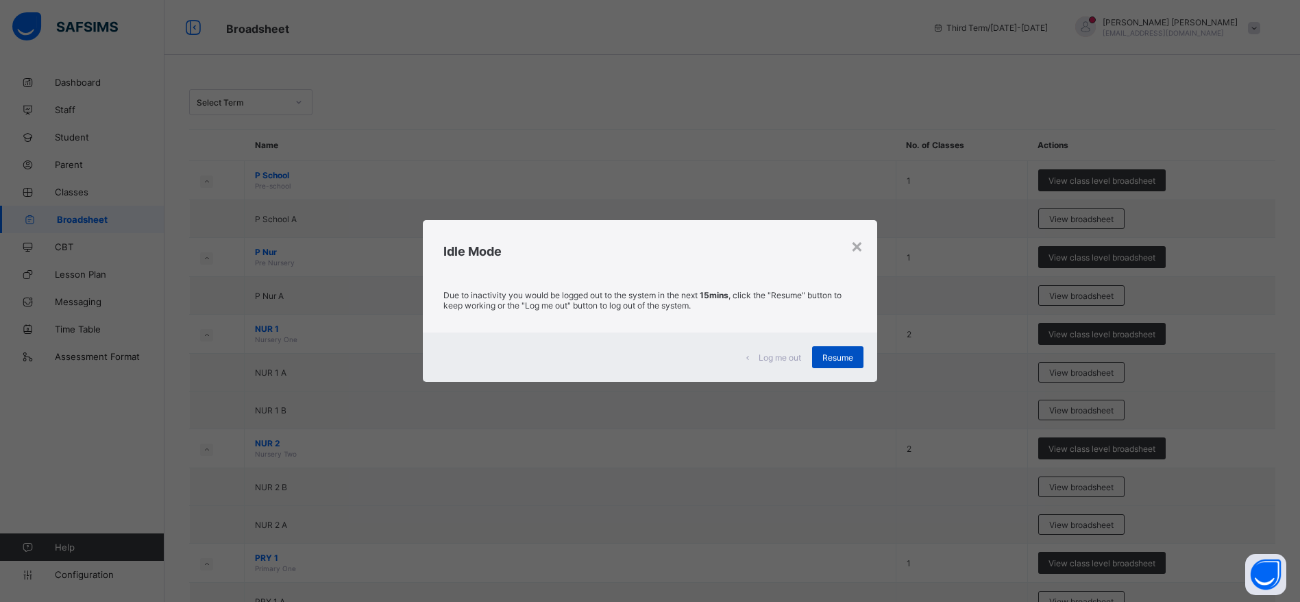 The height and width of the screenshot is (602, 1300). What do you see at coordinates (650, 300) in the screenshot?
I see `p: Due to inactivity you would be logged out to the system in the next , click the "Resume" button t...` at bounding box center [650, 300].